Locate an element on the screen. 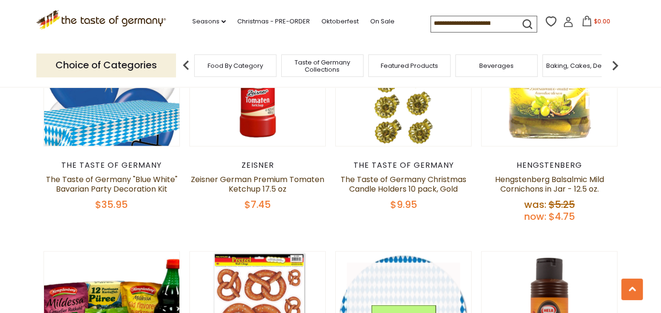 The width and height of the screenshot is (661, 313). span: $5.25 is located at coordinates (562, 204).